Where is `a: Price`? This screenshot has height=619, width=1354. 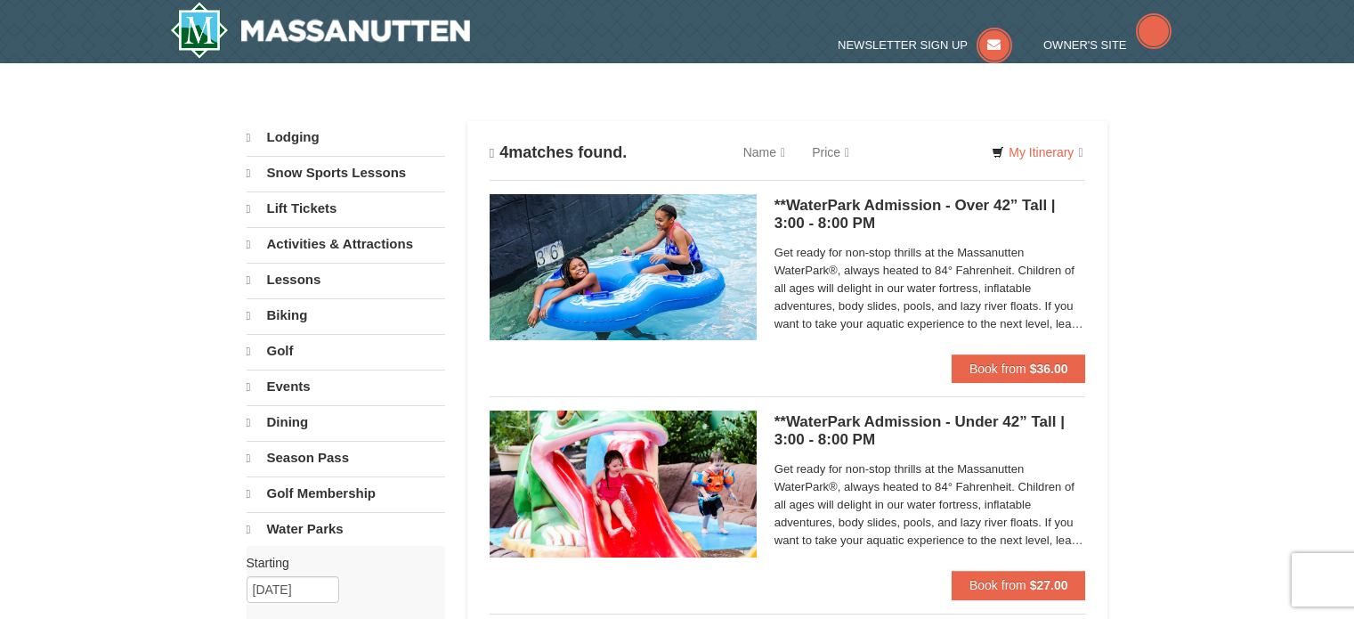
a: Price is located at coordinates (831, 152).